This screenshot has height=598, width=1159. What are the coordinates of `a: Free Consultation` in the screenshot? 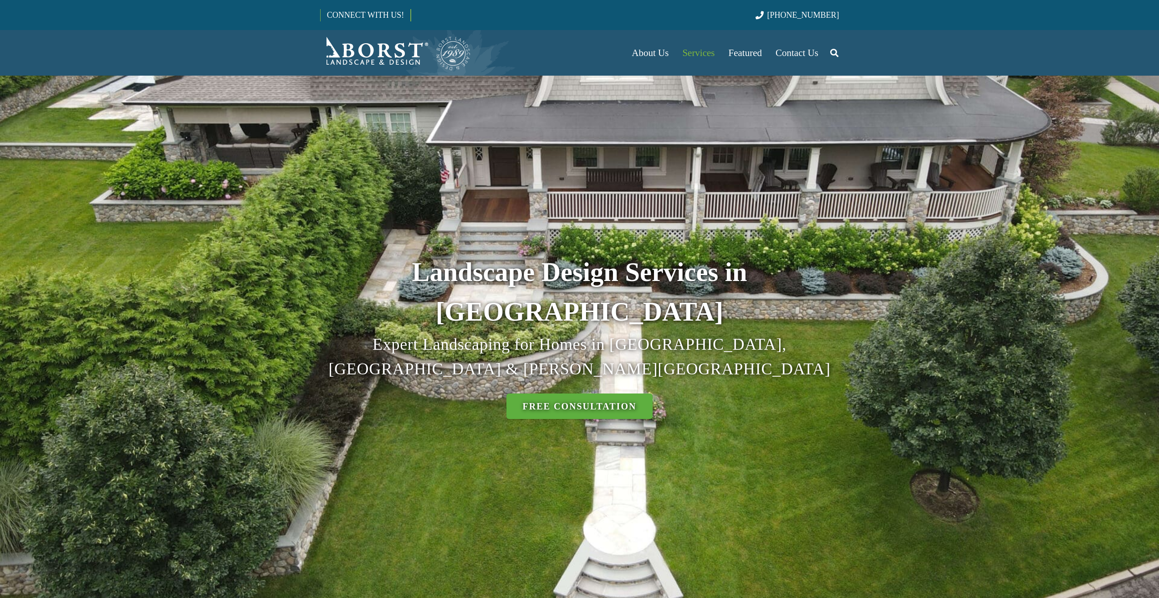 It's located at (580, 406).